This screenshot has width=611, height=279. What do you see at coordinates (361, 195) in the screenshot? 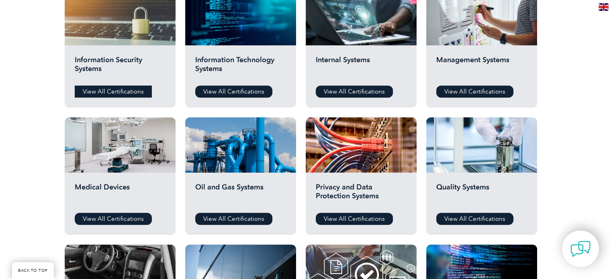
I see `h2: Privacy and Data Protection Systems` at bounding box center [361, 195].